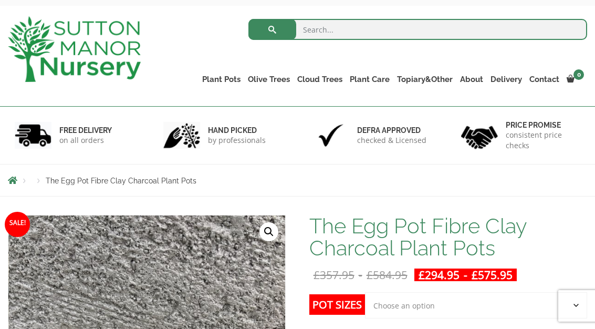 This screenshot has width=595, height=329. Describe the element at coordinates (237, 130) in the screenshot. I see `h6: hand picked` at that location.